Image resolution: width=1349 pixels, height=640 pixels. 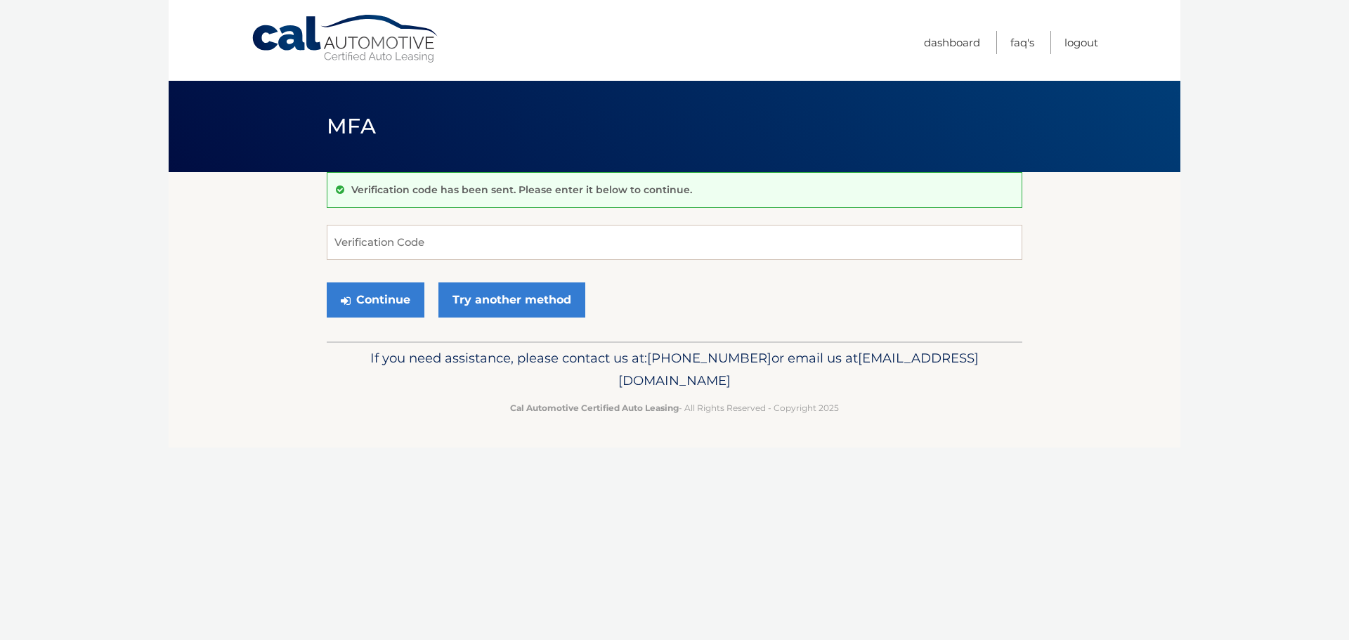 What do you see at coordinates (595, 408) in the screenshot?
I see `strong: Cal Automotive Certified Auto Leasing` at bounding box center [595, 408].